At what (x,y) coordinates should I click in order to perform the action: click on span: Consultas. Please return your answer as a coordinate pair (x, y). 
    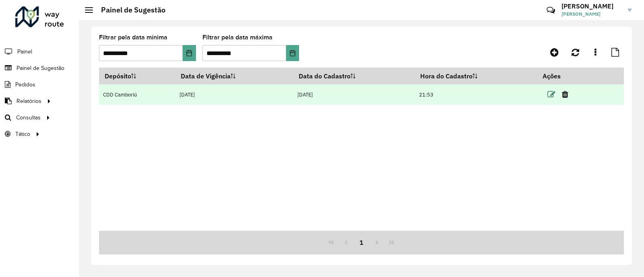
    Looking at the image, I should click on (28, 118).